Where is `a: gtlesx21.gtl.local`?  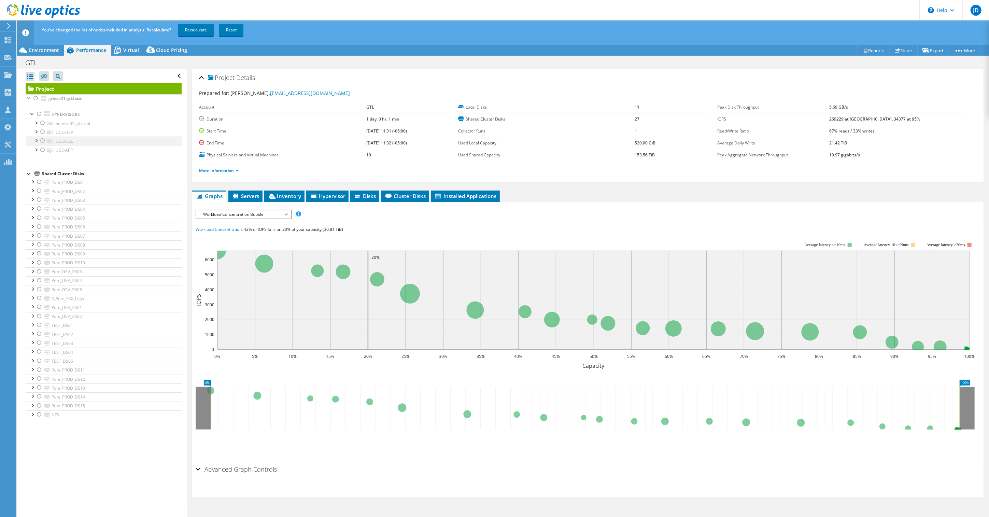
a: gtlesx21.gtl.local is located at coordinates (103, 99).